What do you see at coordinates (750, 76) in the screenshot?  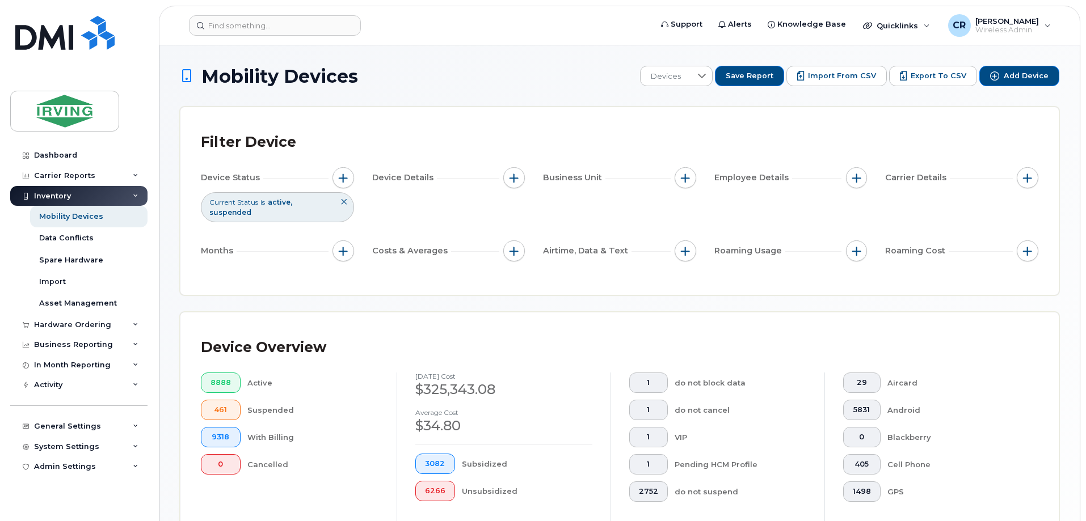 I see `span: Save Report` at bounding box center [750, 76].